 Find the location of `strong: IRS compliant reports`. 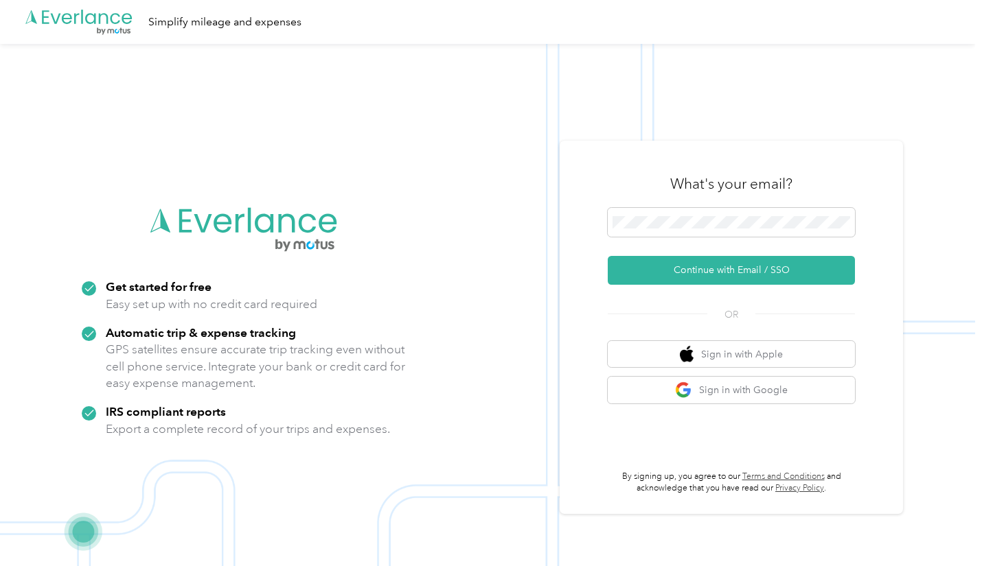

strong: IRS compliant reports is located at coordinates (165, 411).